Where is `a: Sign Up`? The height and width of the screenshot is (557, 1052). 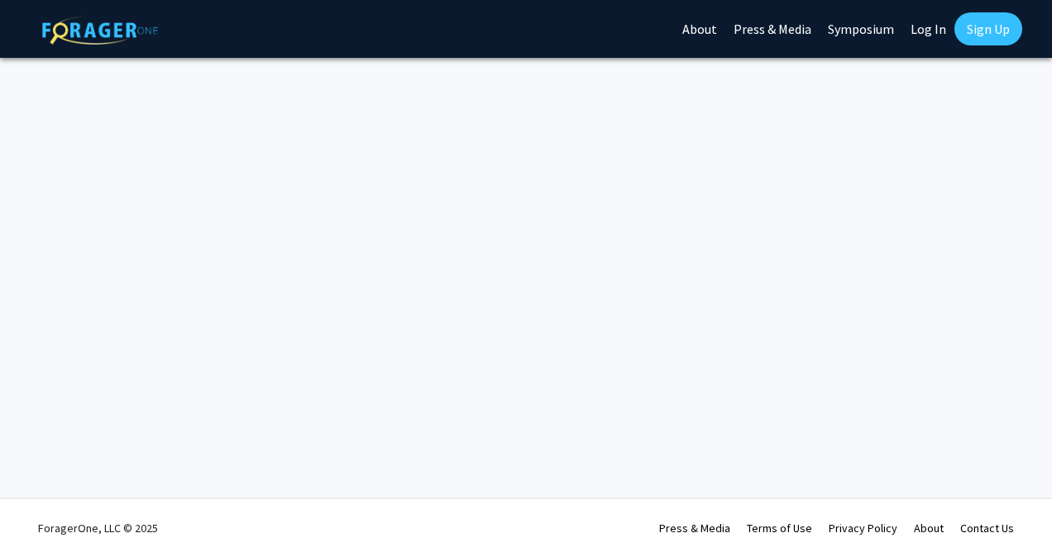
a: Sign Up is located at coordinates (988, 29).